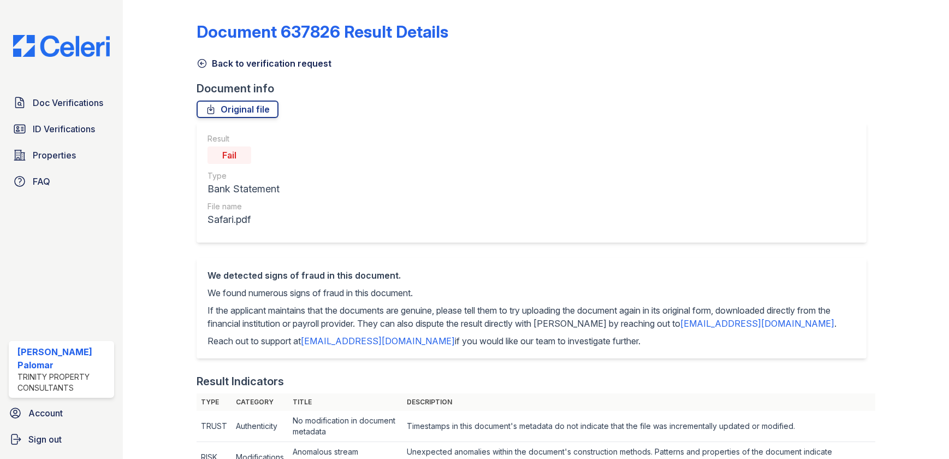 This screenshot has width=949, height=459. What do you see at coordinates (531, 341) in the screenshot?
I see `p: Reach out to support at if you would like our team to investigate further.` at bounding box center [531, 341].